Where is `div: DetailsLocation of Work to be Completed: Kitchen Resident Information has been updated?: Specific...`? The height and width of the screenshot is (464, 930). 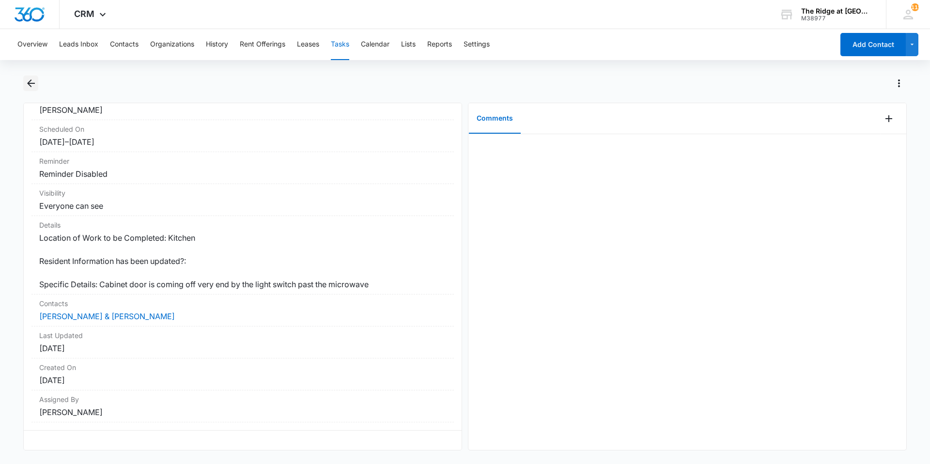 div: DetailsLocation of Work to be Completed: Kitchen Resident Information has been updated?: Specific... is located at coordinates (243, 255).